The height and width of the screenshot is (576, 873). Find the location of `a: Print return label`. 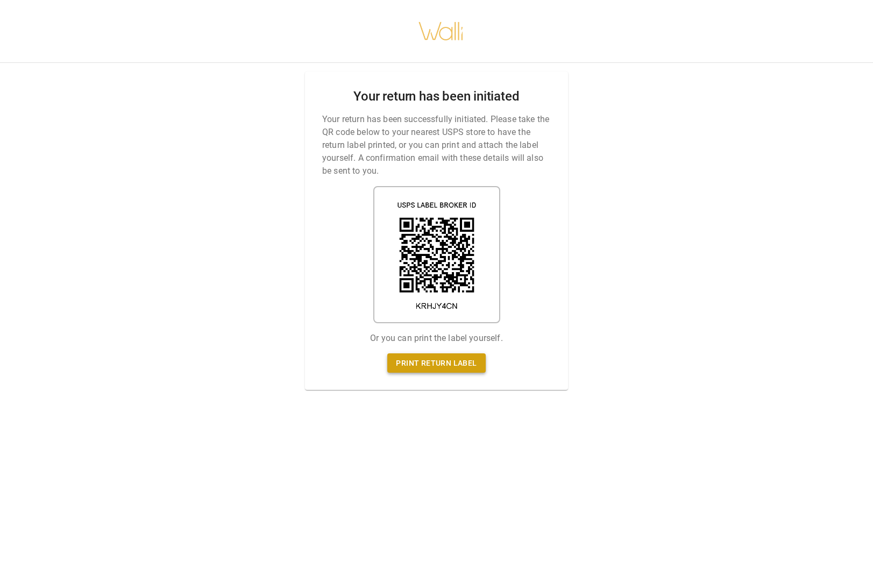

a: Print return label is located at coordinates (436, 363).